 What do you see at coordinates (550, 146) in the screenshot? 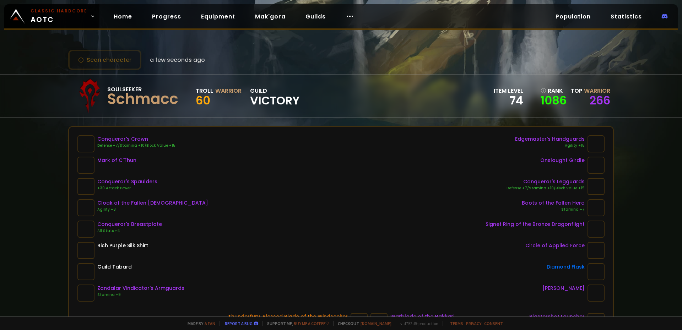
I see `div: Agility +15` at bounding box center [550, 146].